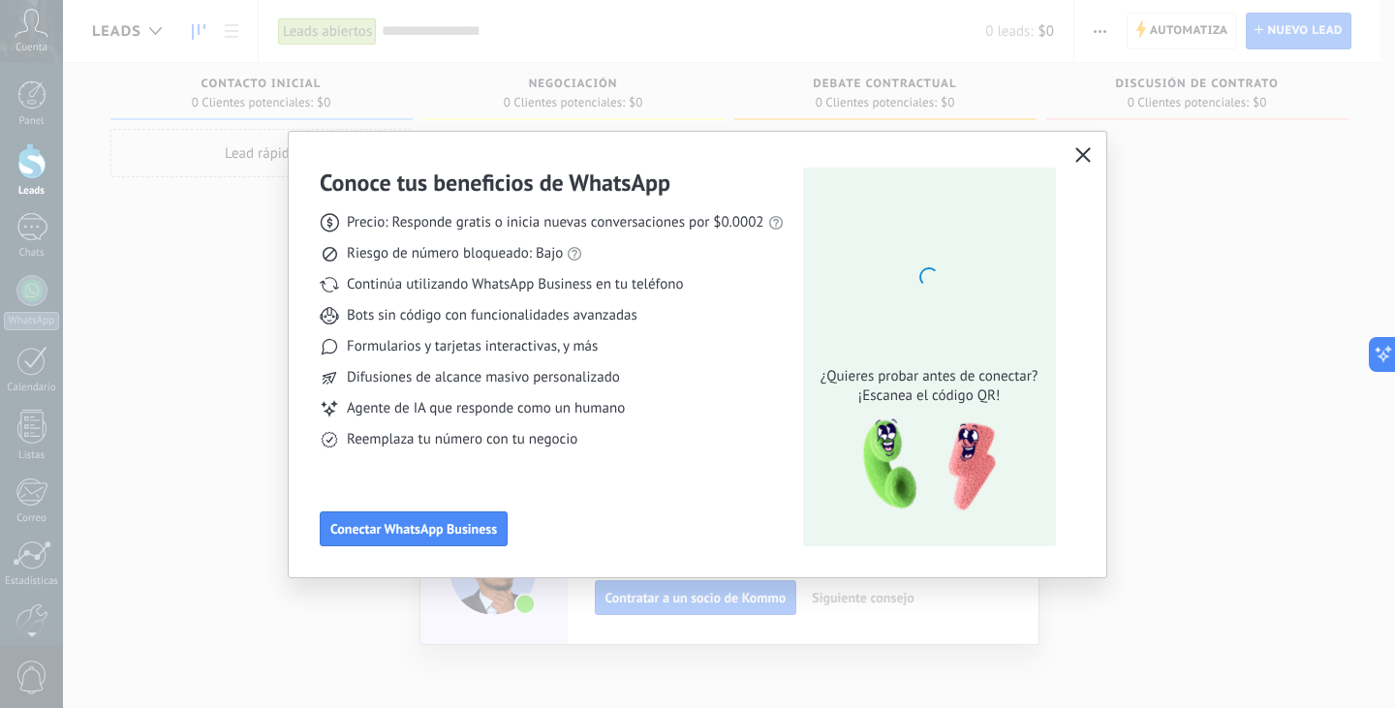 This screenshot has height=708, width=1395. I want to click on span: Agente de IA que responde como un humano, so click(485, 409).